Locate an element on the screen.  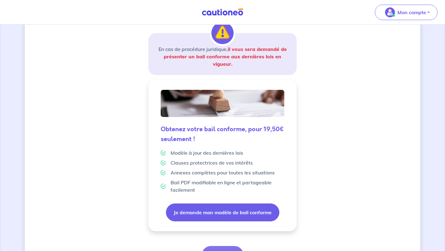
img: illu_account_valid_menu.svg is located at coordinates (390, 12).